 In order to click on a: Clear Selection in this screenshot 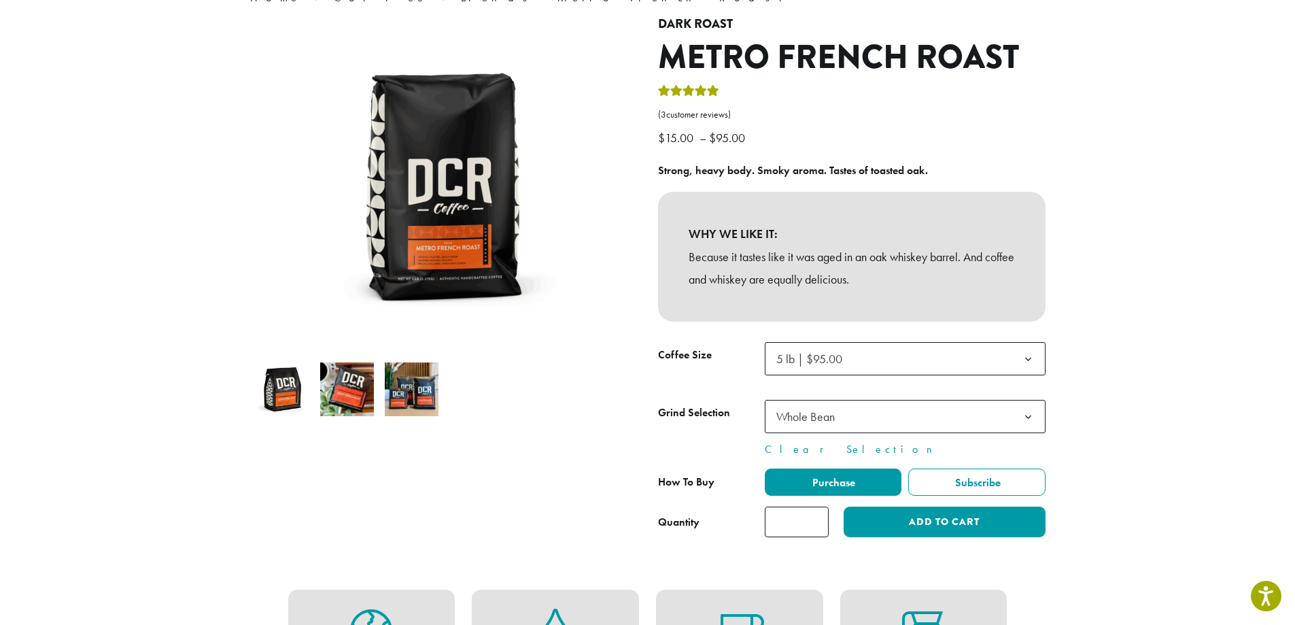, I will do `click(905, 449)`.